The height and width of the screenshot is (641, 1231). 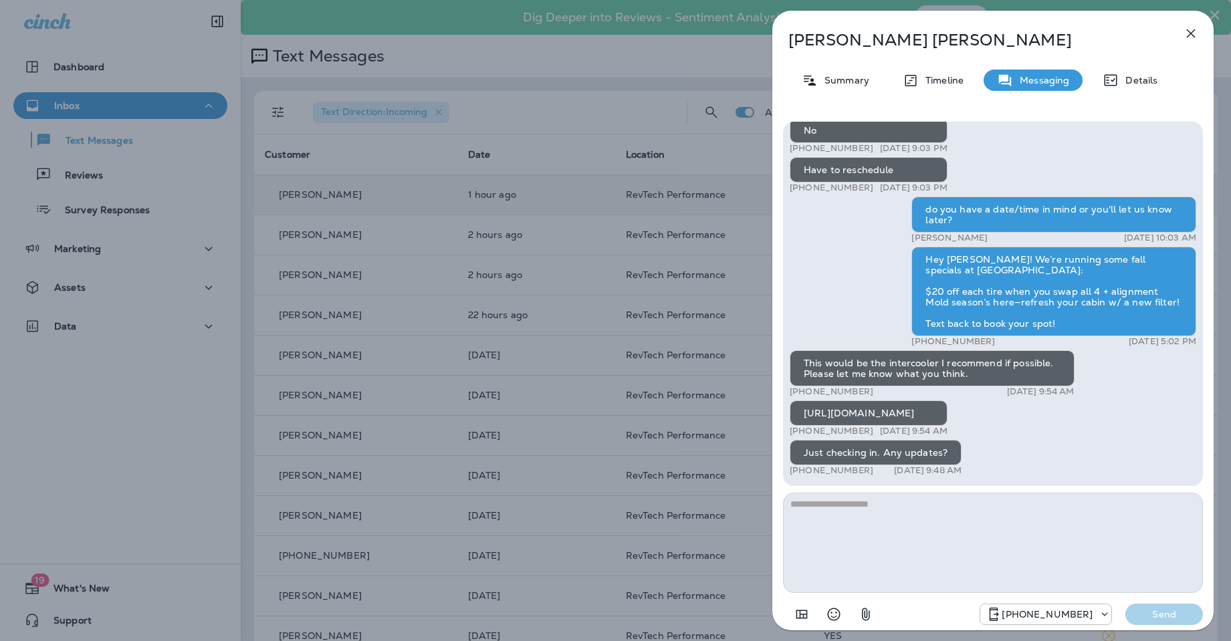 What do you see at coordinates (843, 80) in the screenshot?
I see `p: Summary` at bounding box center [843, 80].